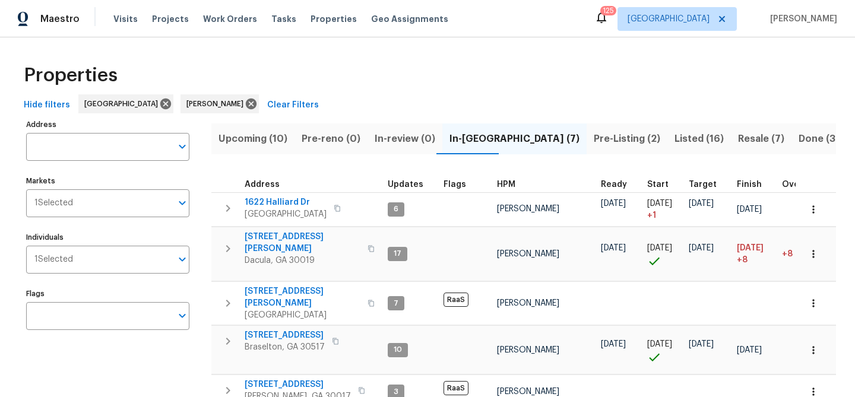 The image size is (855, 397). Describe the element at coordinates (619, 185) in the screenshot. I see `div: Earliest renovation start date (first business day after COE or Checkout)` at that location.